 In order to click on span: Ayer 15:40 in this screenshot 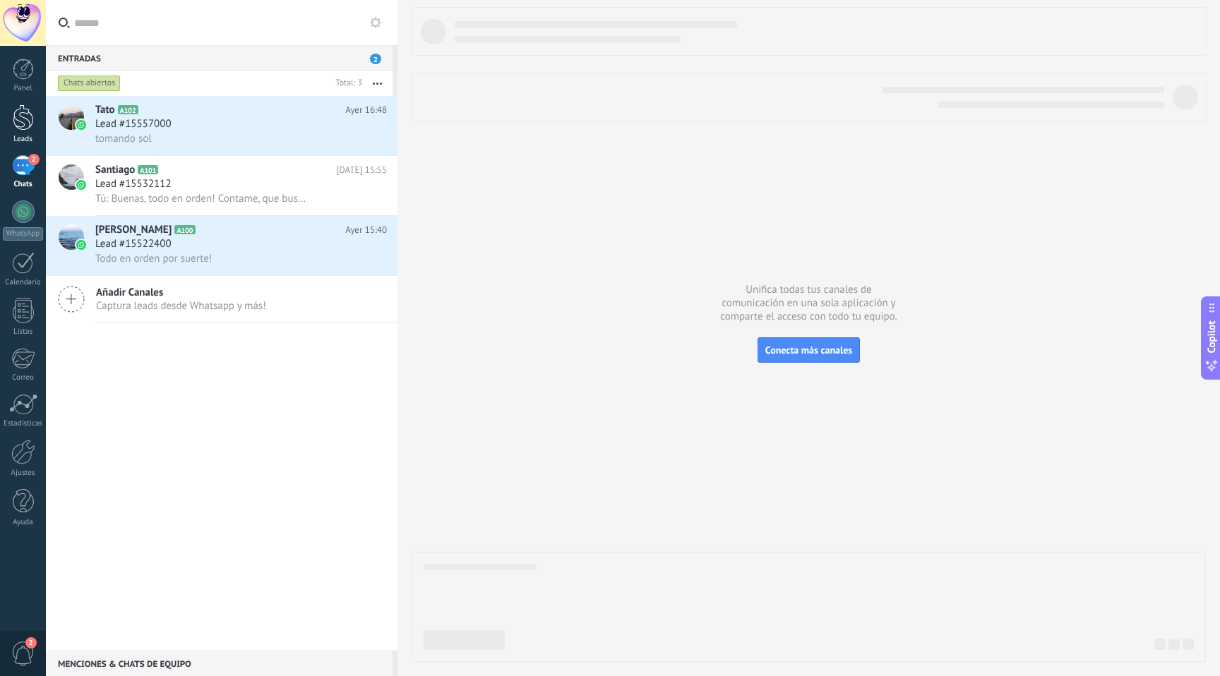, I will do `click(366, 230)`.